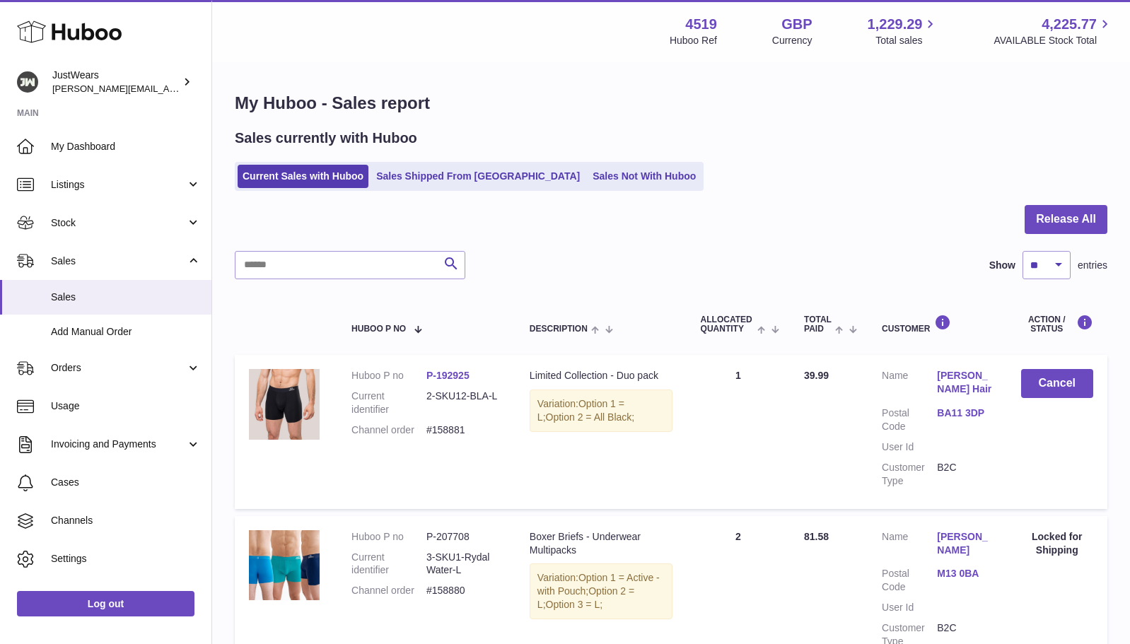  What do you see at coordinates (118, 185) in the screenshot?
I see `span: Listings` at bounding box center [118, 185].